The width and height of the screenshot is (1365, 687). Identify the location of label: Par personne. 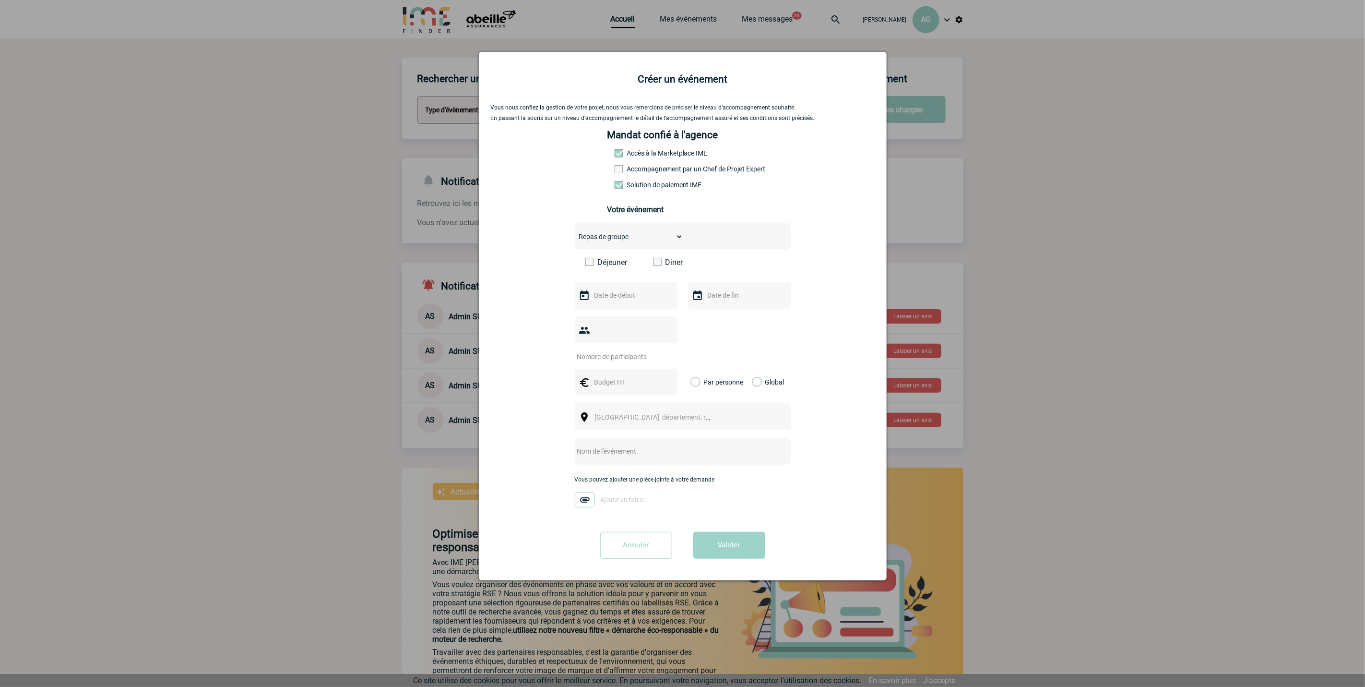
(696, 382).